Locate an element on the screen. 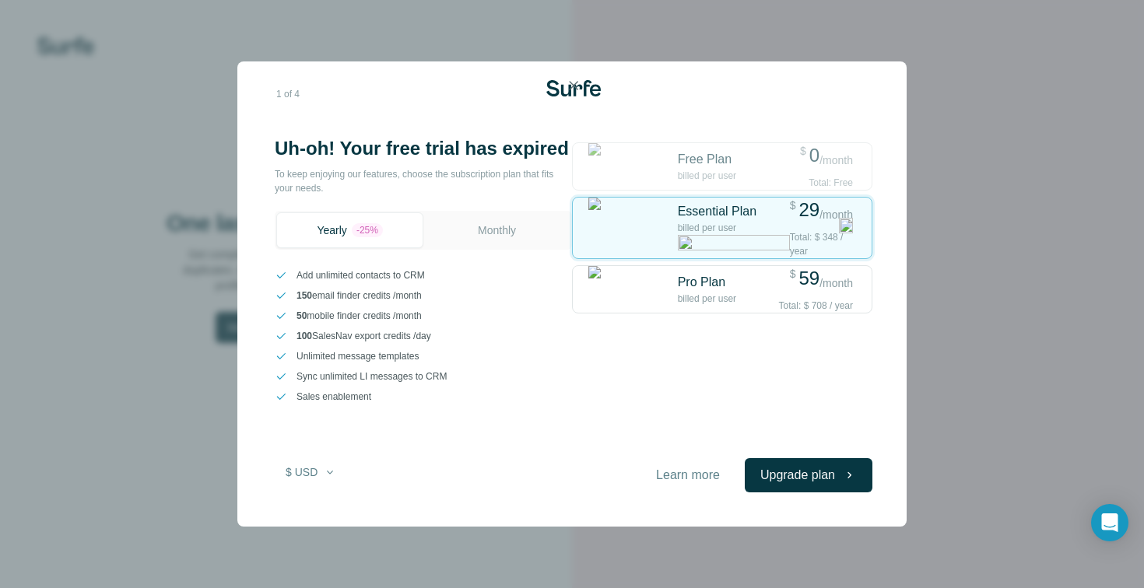 Image resolution: width=1144 pixels, height=588 pixels. img: d327f1cf-49ff-462d-bb7a-6227879964f1 is located at coordinates (633, 290).